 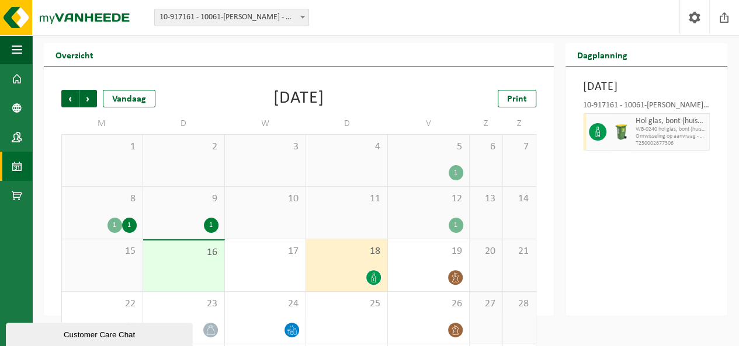 I want to click on span: T250002677306, so click(x=671, y=144).